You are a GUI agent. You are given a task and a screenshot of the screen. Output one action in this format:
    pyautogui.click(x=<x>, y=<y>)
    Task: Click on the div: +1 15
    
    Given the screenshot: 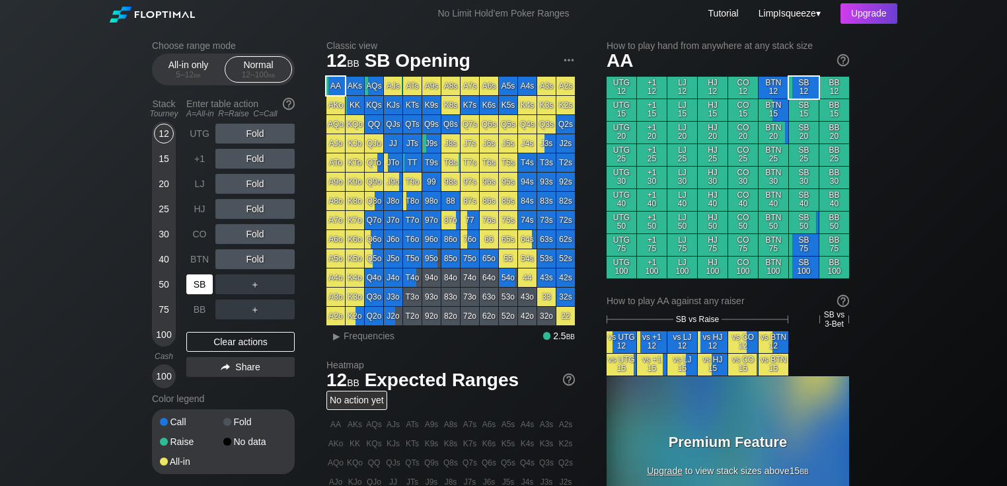 What is the action you would take?
    pyautogui.click(x=651, y=110)
    